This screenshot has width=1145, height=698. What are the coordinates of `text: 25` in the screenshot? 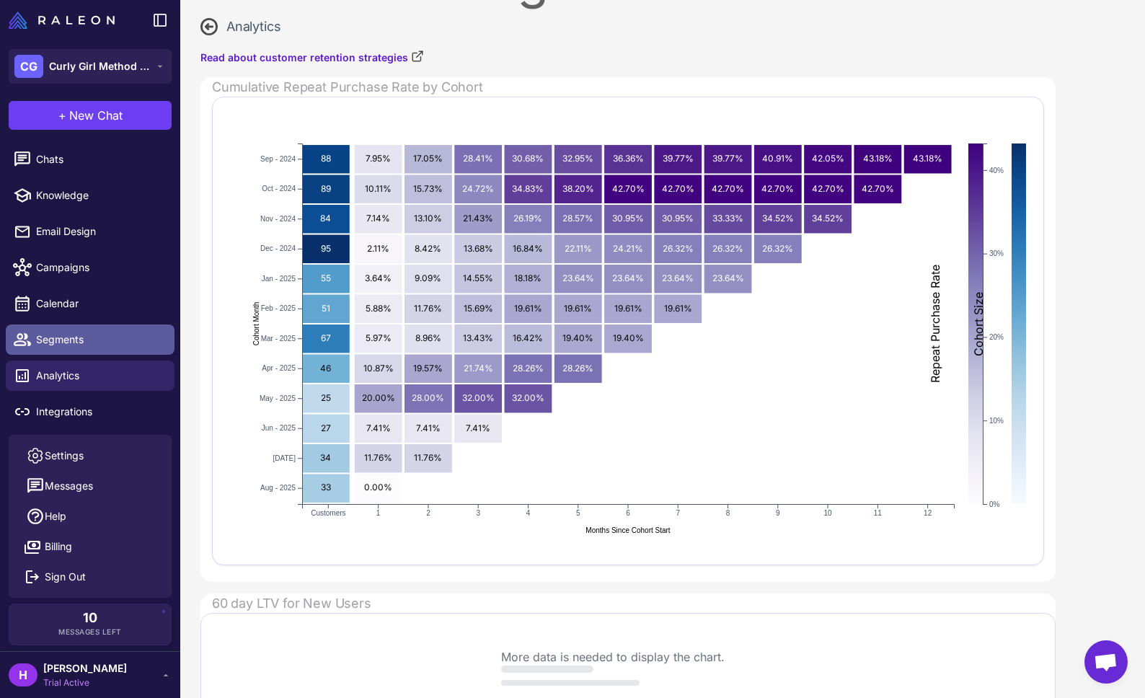 It's located at (326, 397).